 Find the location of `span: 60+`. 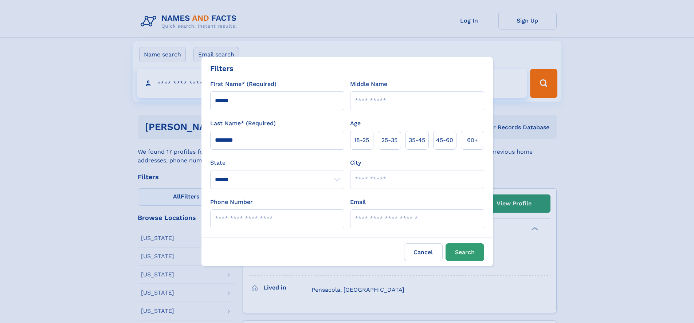

span: 60+ is located at coordinates (473, 140).